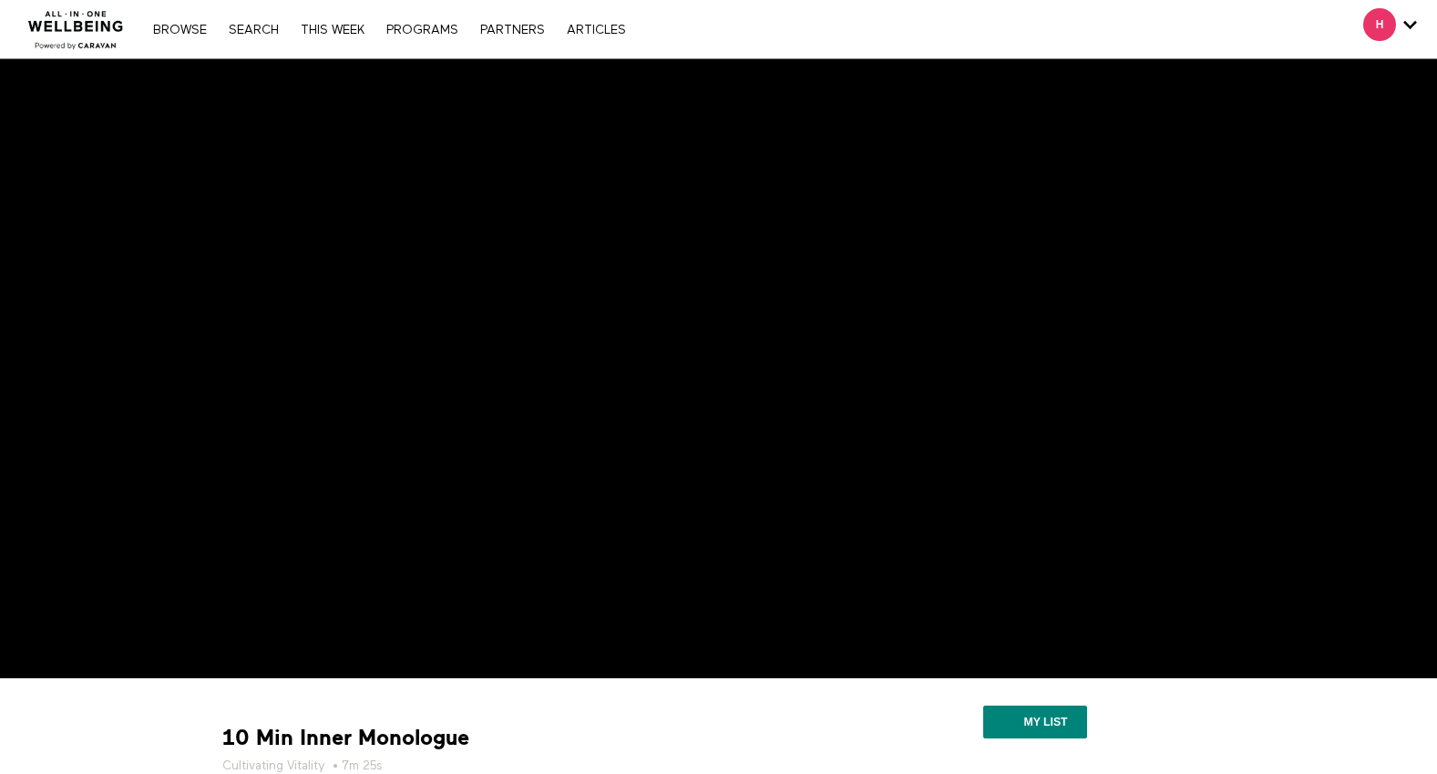 This screenshot has width=1437, height=774. I want to click on nav: Primary, so click(389, 29).